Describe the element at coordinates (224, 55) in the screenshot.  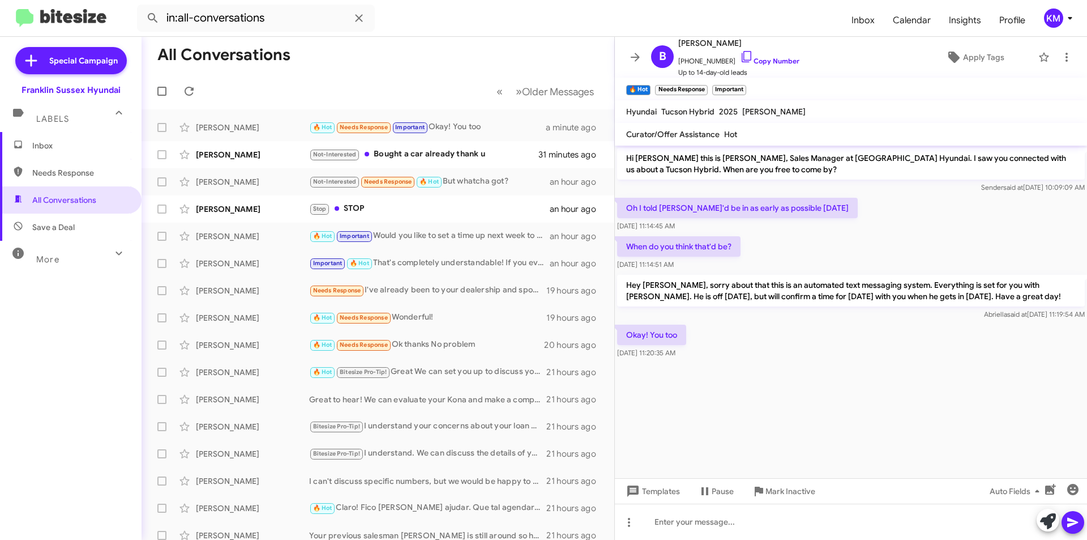
I see `h1: All Conversations` at that location.